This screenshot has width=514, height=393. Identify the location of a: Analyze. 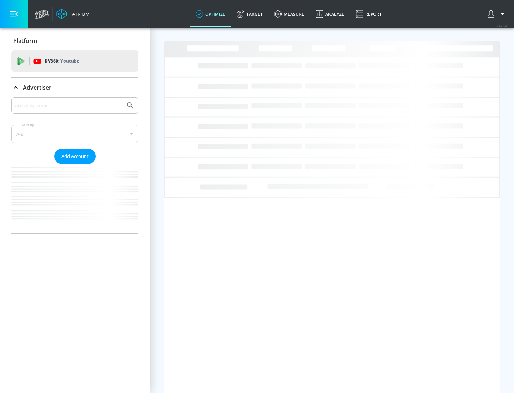
(330, 14).